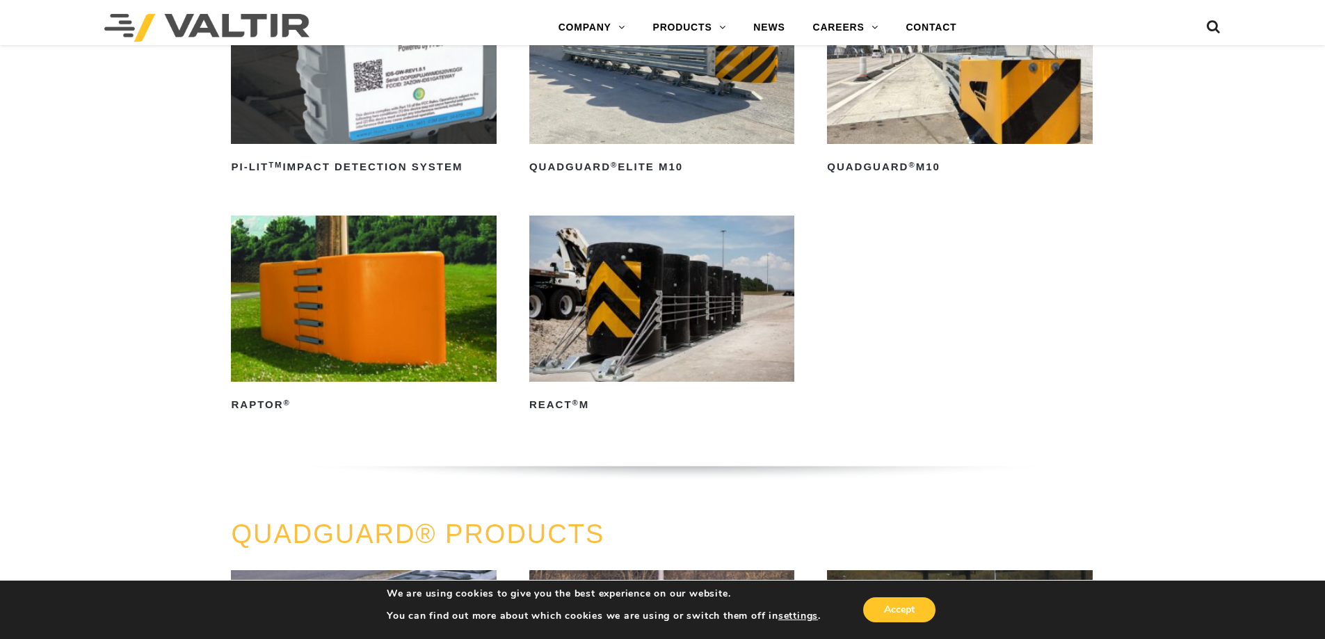 This screenshot has width=1325, height=639. What do you see at coordinates (798, 616) in the screenshot?
I see `button: settings` at bounding box center [798, 616].